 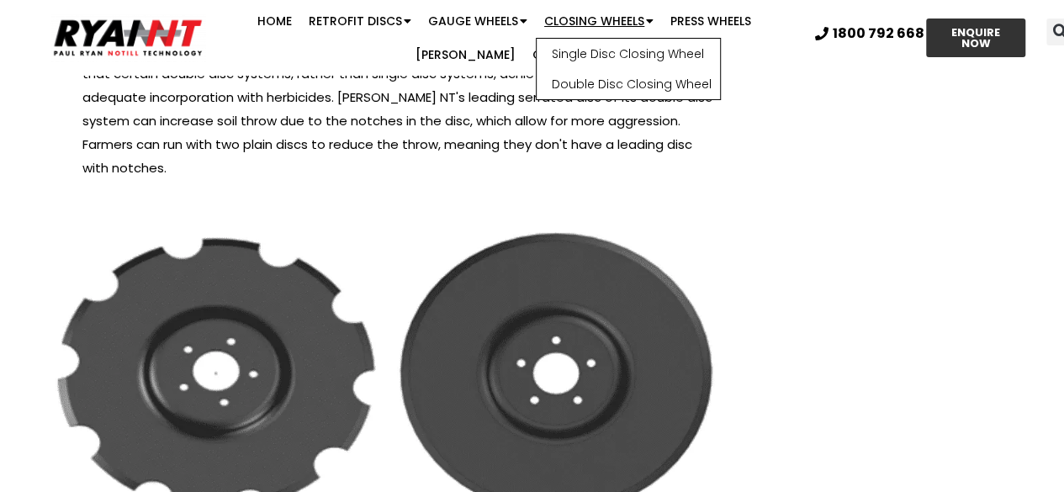 I want to click on a: ENQUIRE NOW, so click(x=976, y=38).